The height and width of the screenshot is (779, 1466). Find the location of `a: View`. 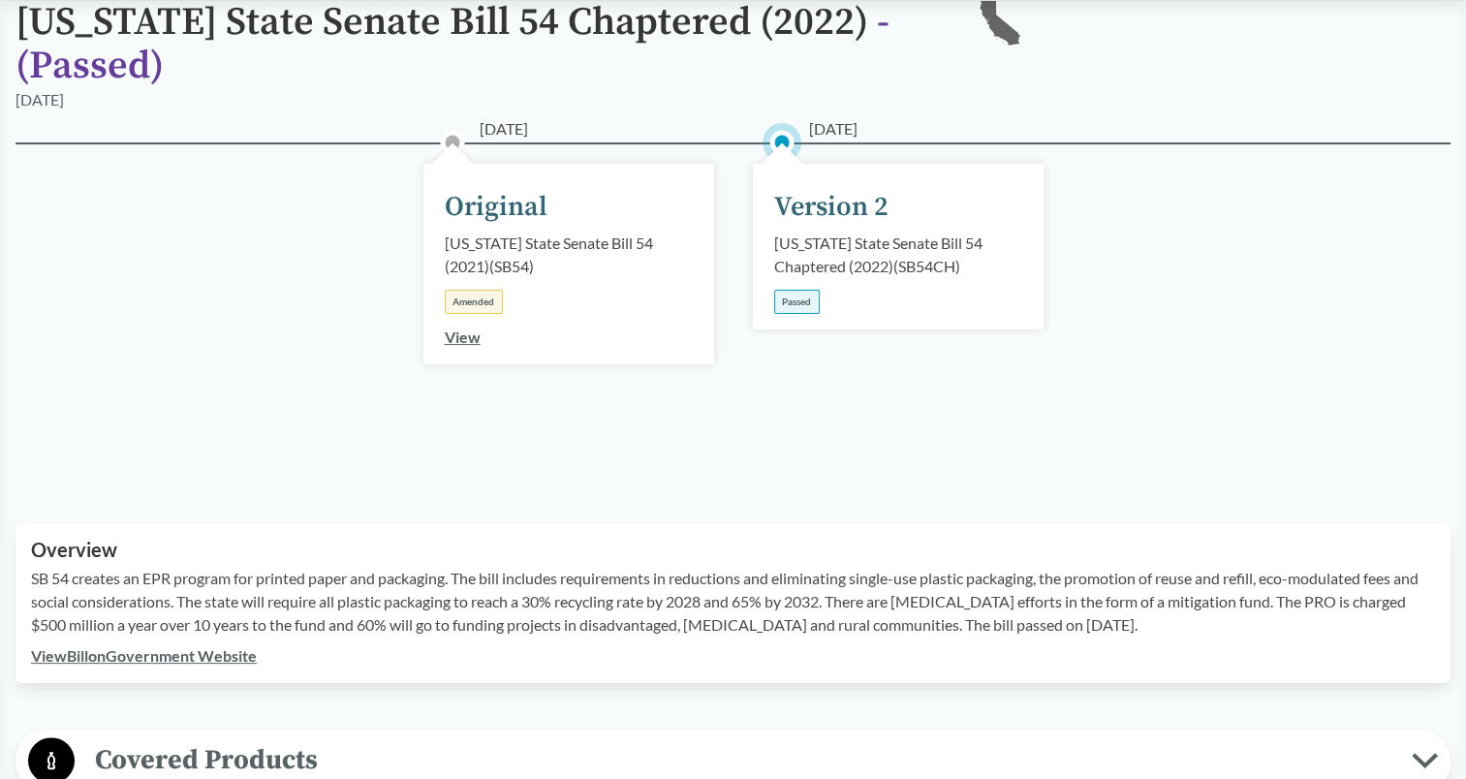

a: View is located at coordinates (462, 336).